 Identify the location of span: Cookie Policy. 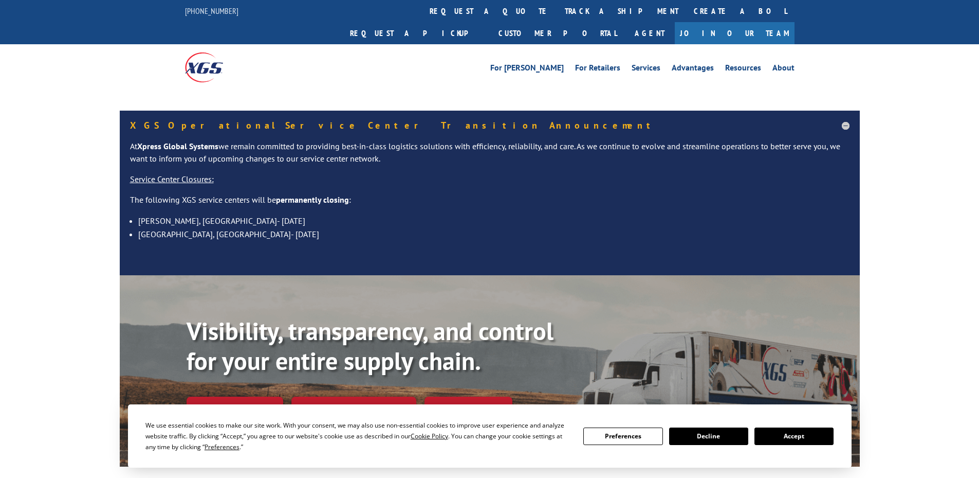
(429, 435).